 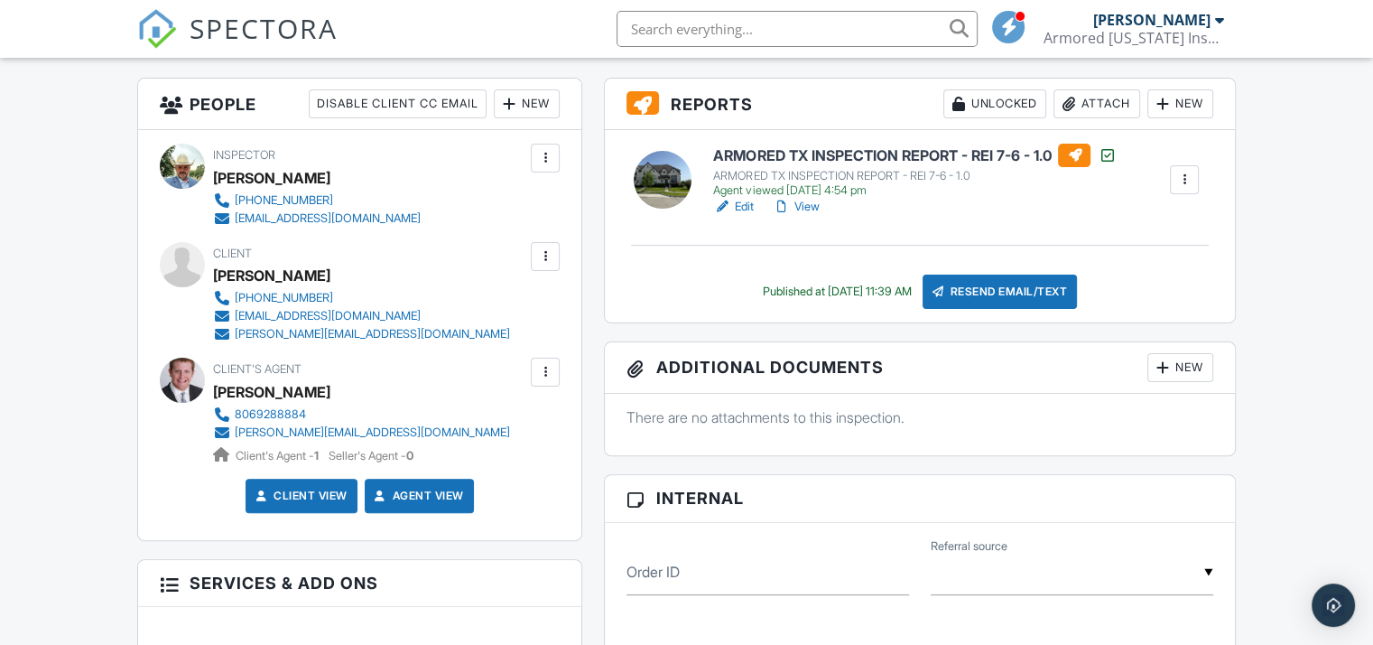 What do you see at coordinates (244, 154) in the screenshot?
I see `span: Inspector` at bounding box center [244, 154].